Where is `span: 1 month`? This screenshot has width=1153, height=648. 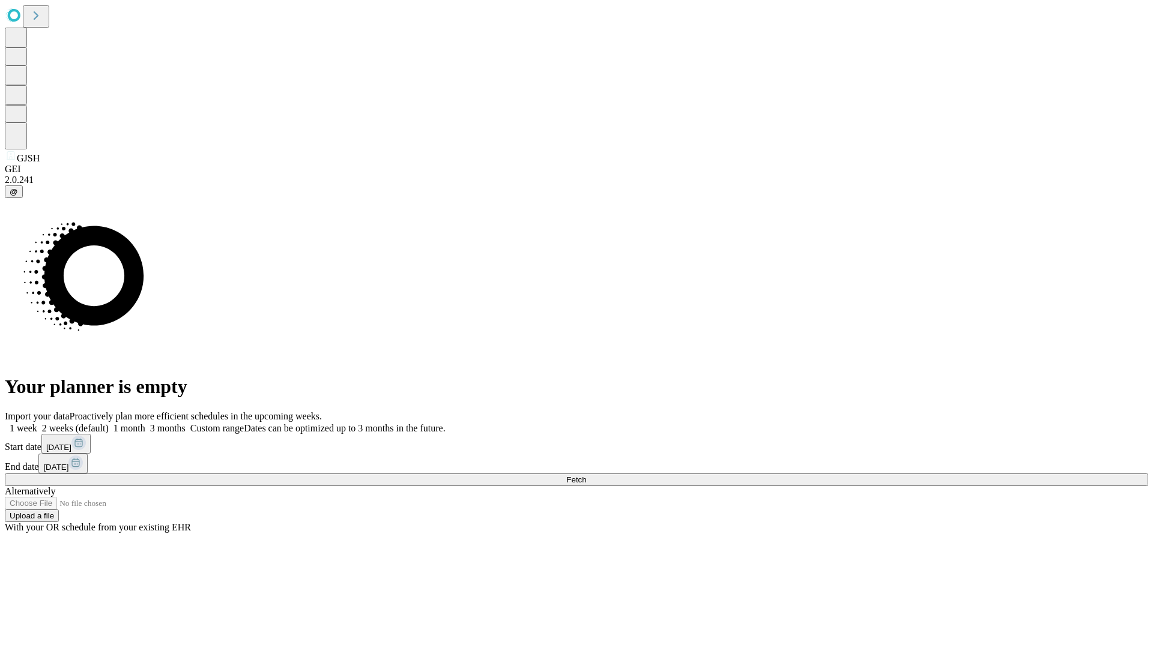
span: 1 month is located at coordinates (129, 428).